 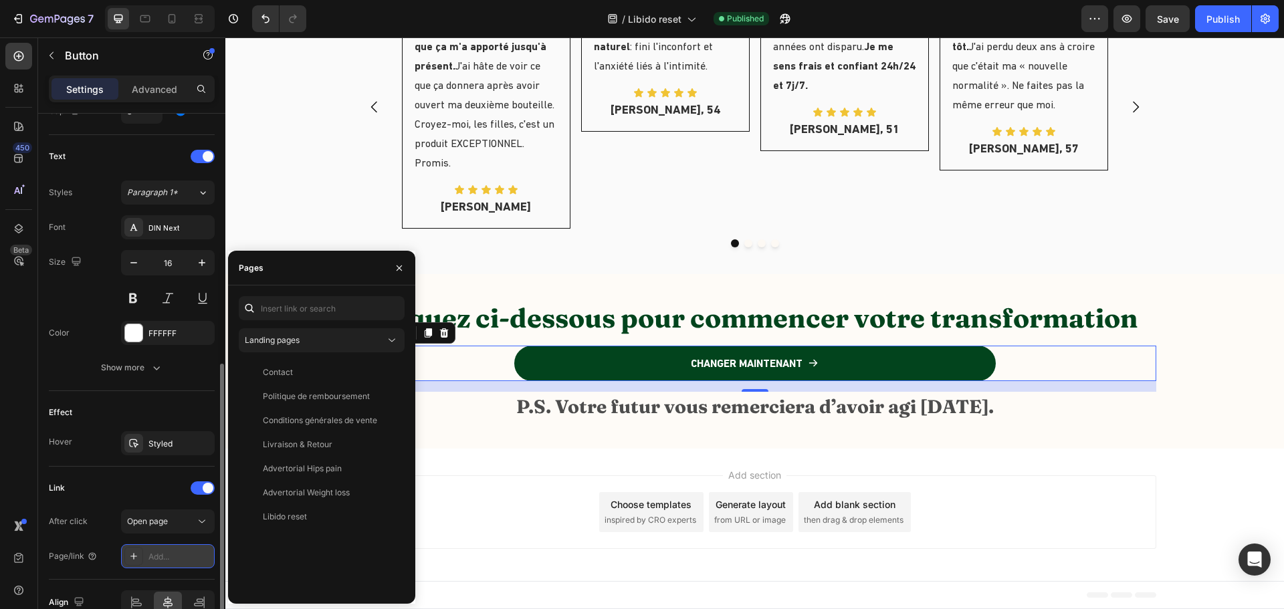 What do you see at coordinates (60, 193) in the screenshot?
I see `div: Styles` at bounding box center [60, 193].